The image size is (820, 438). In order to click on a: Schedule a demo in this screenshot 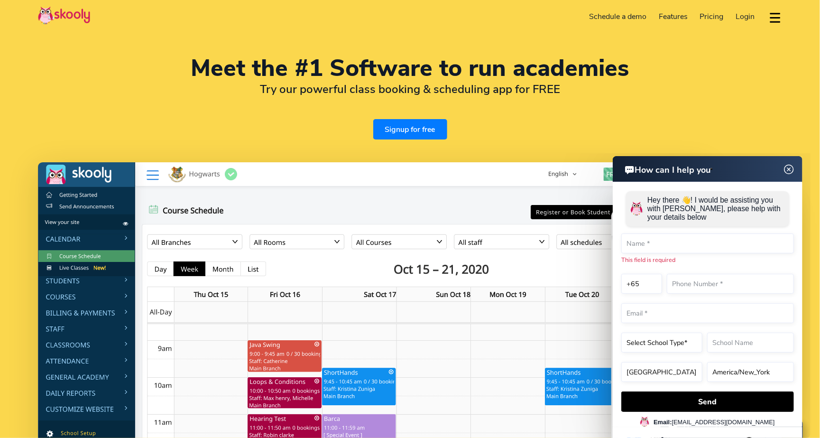, I will do `click(618, 17)`.